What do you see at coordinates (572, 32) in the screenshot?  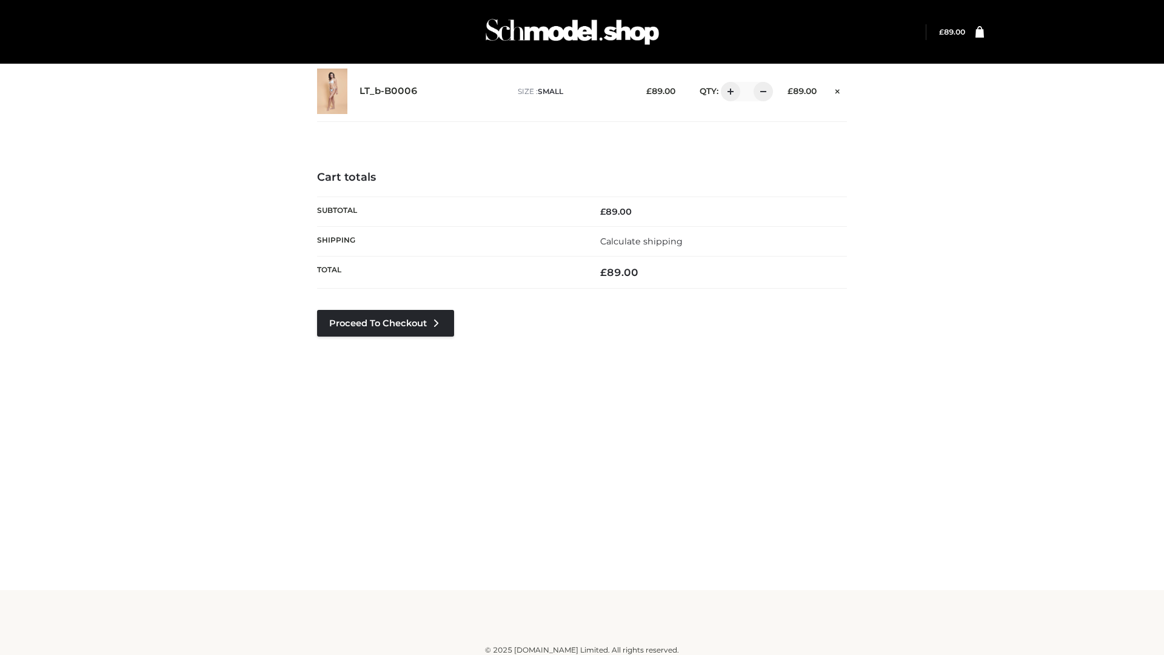 I see `img: Schmodel Admin 964` at bounding box center [572, 32].